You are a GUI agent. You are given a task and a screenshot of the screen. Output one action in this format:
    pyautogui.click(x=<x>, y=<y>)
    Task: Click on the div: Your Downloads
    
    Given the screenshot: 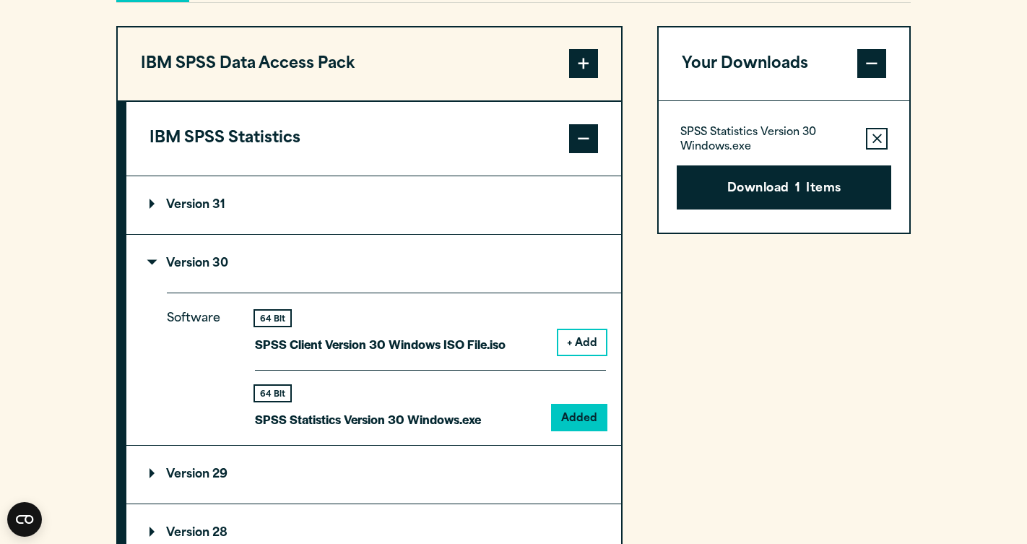 What is the action you would take?
    pyautogui.click(x=783, y=166)
    